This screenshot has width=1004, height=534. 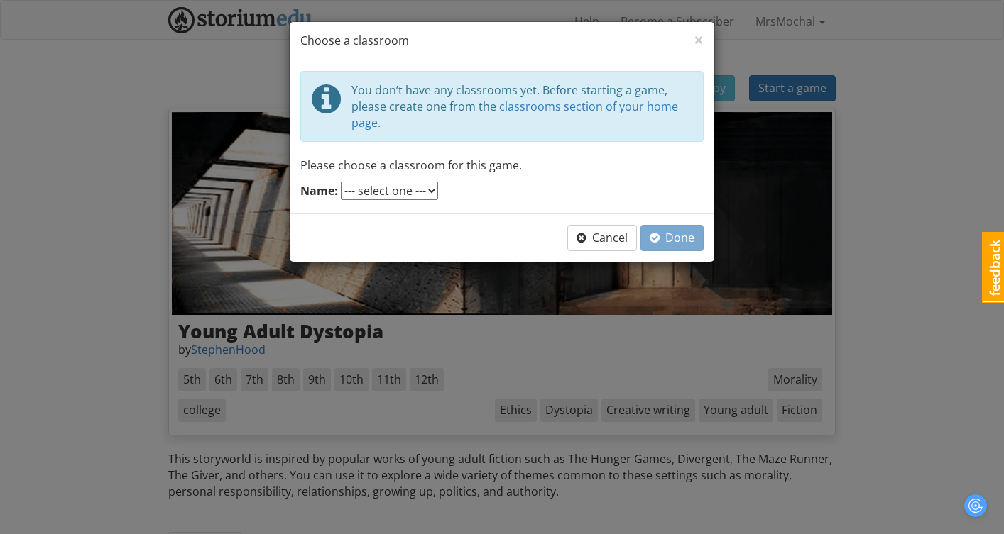 I want to click on span: Done, so click(x=671, y=238).